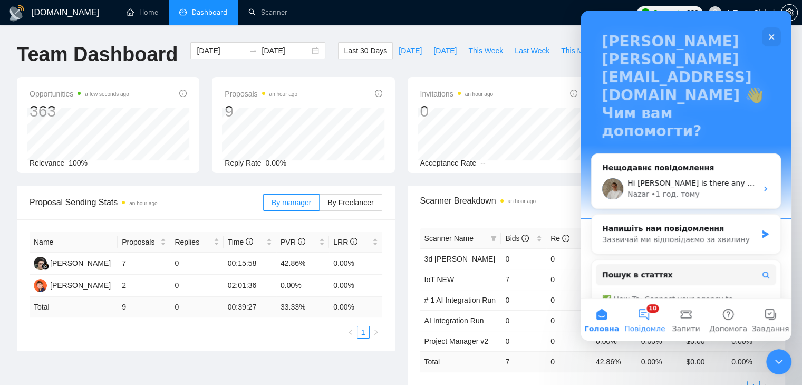 The width and height of the screenshot is (802, 385). Describe the element at coordinates (439, 279) in the screenshot. I see `a: IoT NEW` at that location.